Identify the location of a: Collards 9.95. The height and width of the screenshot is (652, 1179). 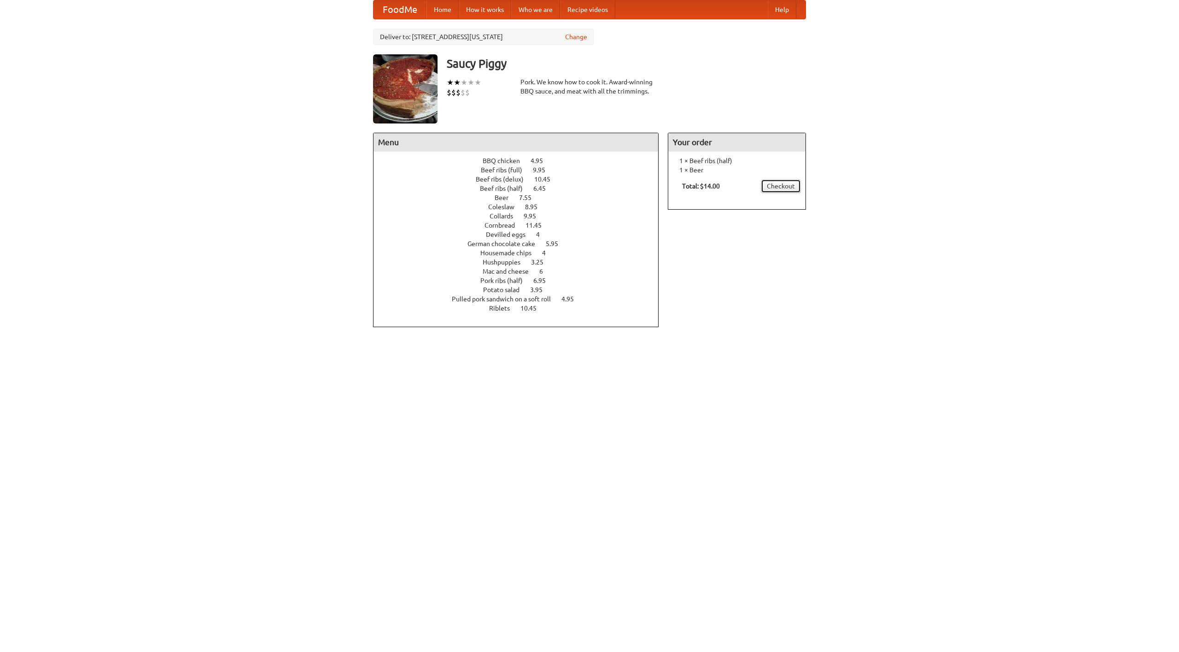
(521, 216).